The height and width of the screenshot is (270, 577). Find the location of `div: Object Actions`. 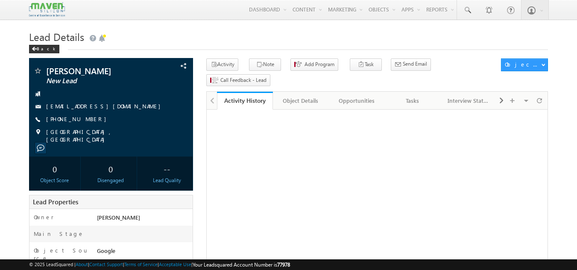

div: Object Actions is located at coordinates (523, 64).